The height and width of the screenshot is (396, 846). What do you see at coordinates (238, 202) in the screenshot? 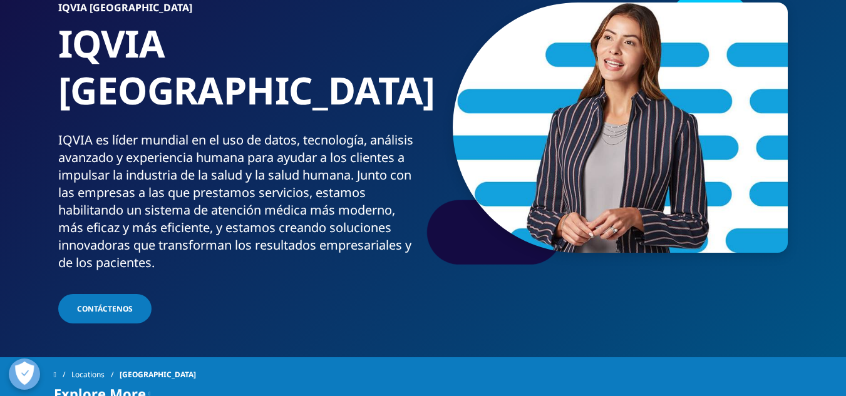
I see `div: IQVIA es líder mundial en el uso de datos, tecnología, análisis avanzado y experiencia humana par...` at bounding box center [238, 202].